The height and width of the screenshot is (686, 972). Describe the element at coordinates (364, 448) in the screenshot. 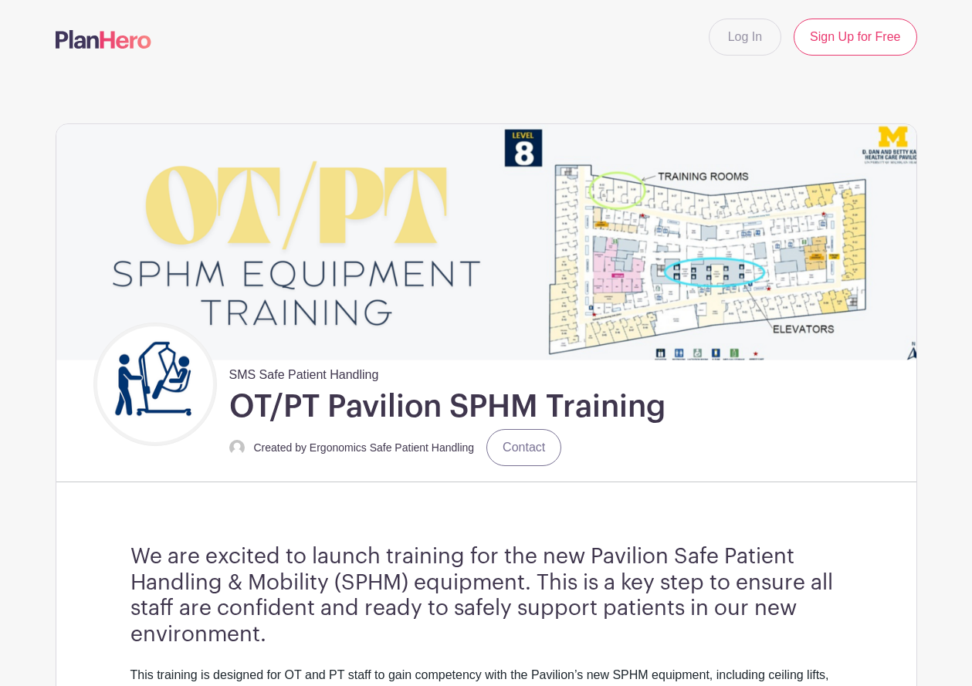

I see `small: Created by Ergonomics Safe Patient Handling` at that location.